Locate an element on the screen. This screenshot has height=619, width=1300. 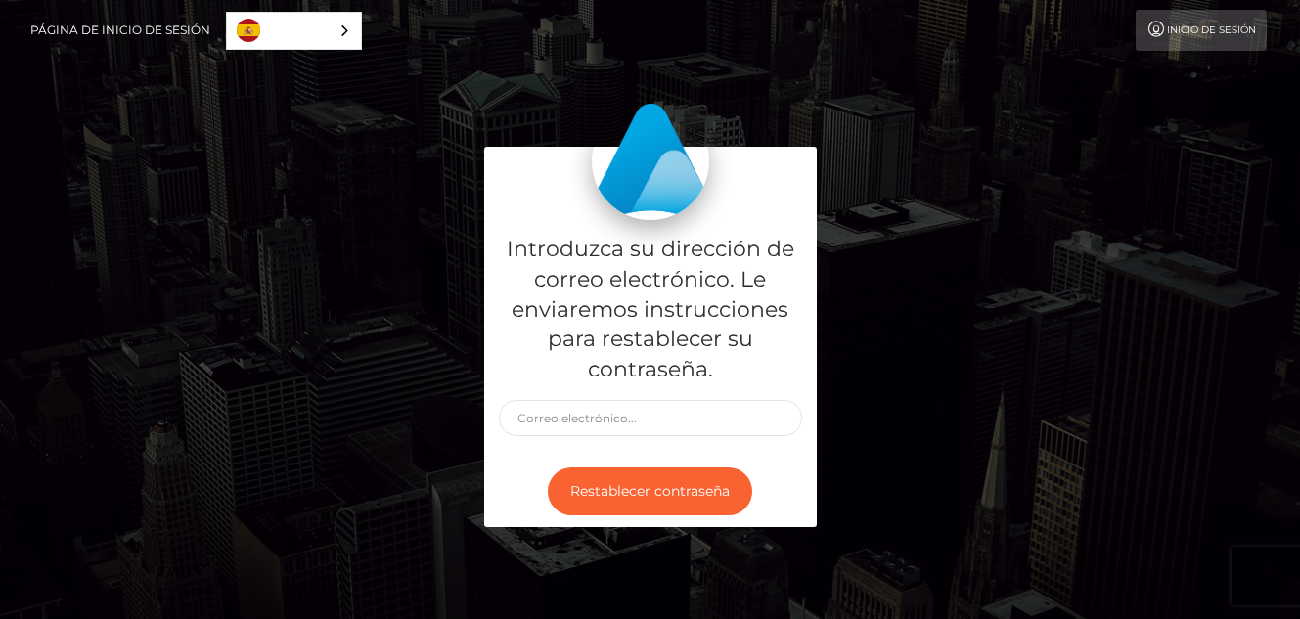
img: MassPay Login is located at coordinates (651, 161).